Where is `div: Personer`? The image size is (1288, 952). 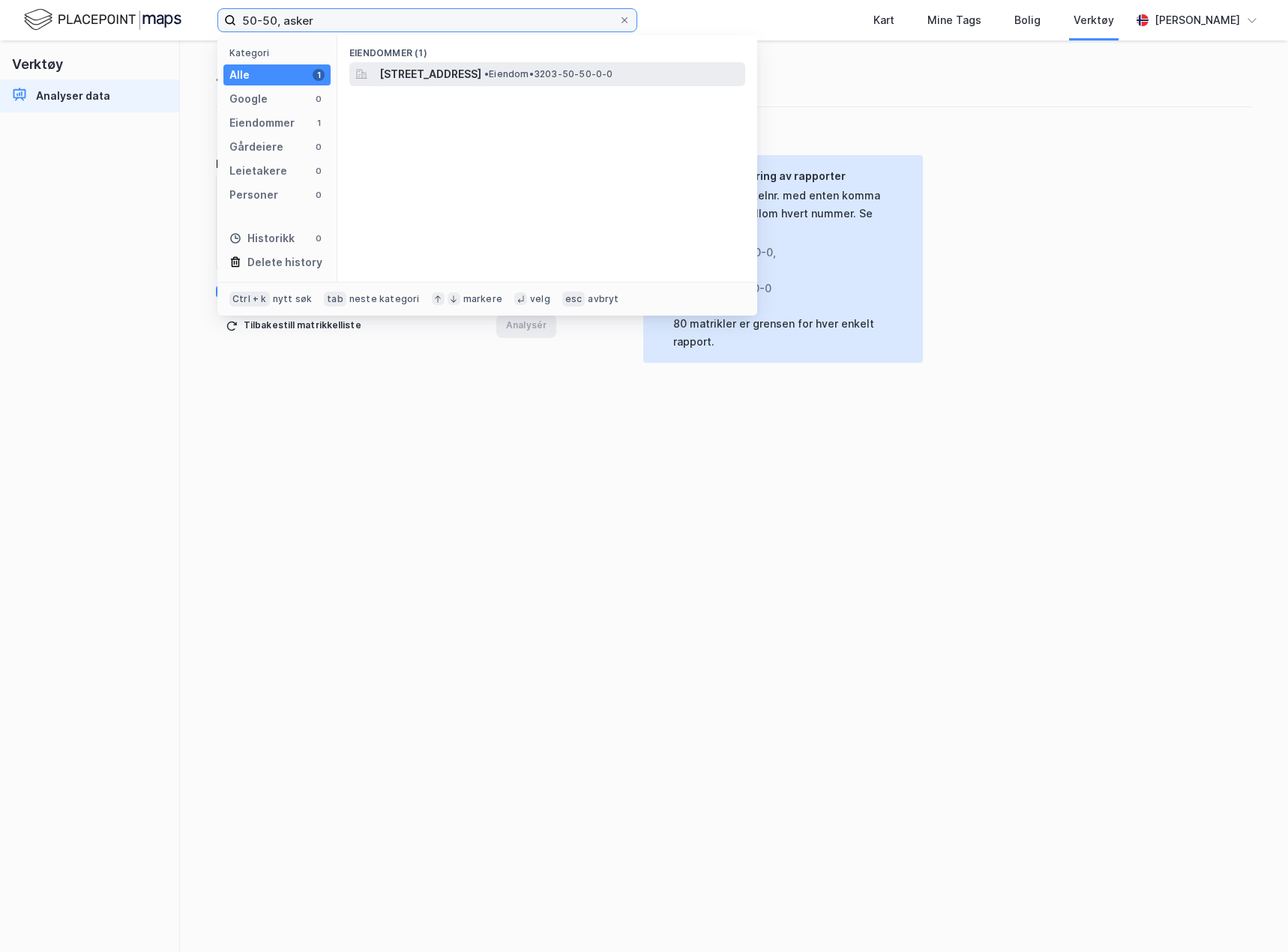 div: Personer is located at coordinates (254, 195).